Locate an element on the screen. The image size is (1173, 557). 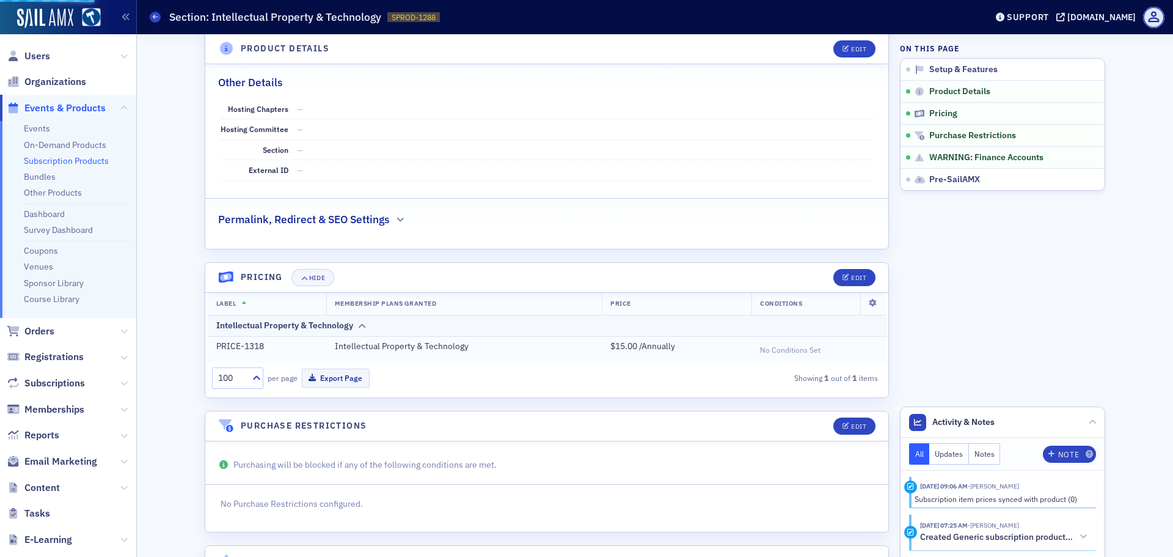
span: Label is located at coordinates (226, 303).